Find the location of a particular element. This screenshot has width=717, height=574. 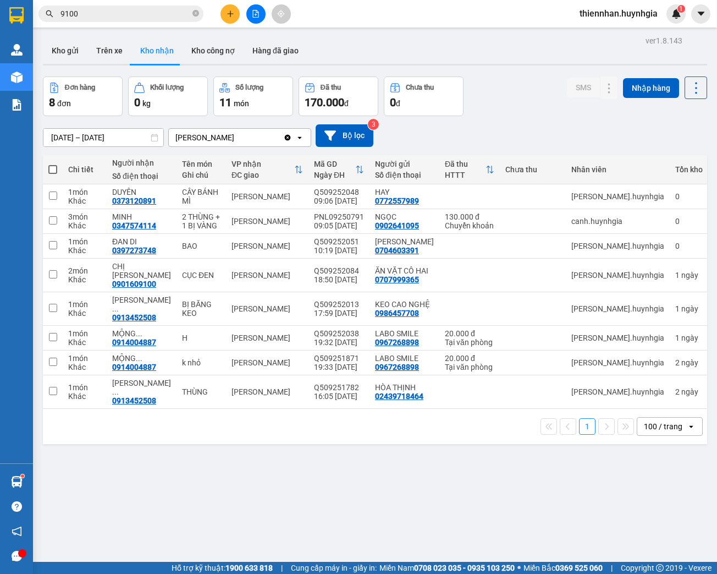

span: 0 is located at coordinates (393, 102).